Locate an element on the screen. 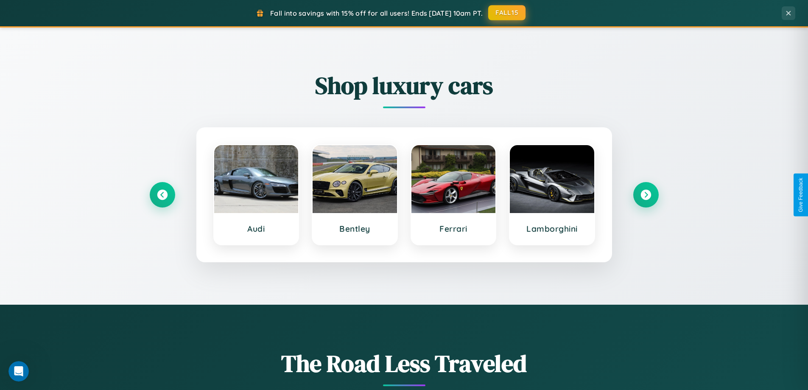 Image resolution: width=808 pixels, height=390 pixels. h3: Audi is located at coordinates (256, 229).